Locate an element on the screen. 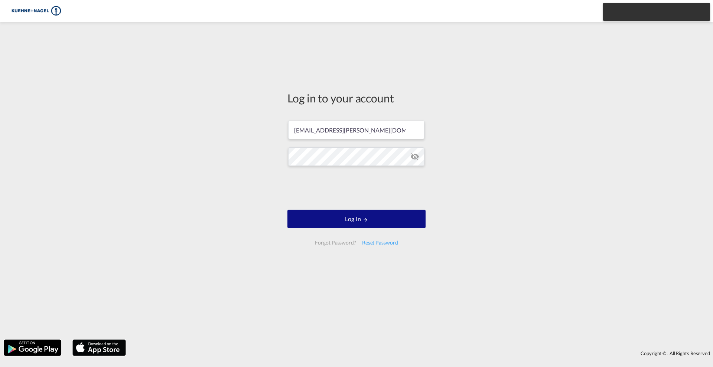  div: Log in to your account is located at coordinates (357, 98).